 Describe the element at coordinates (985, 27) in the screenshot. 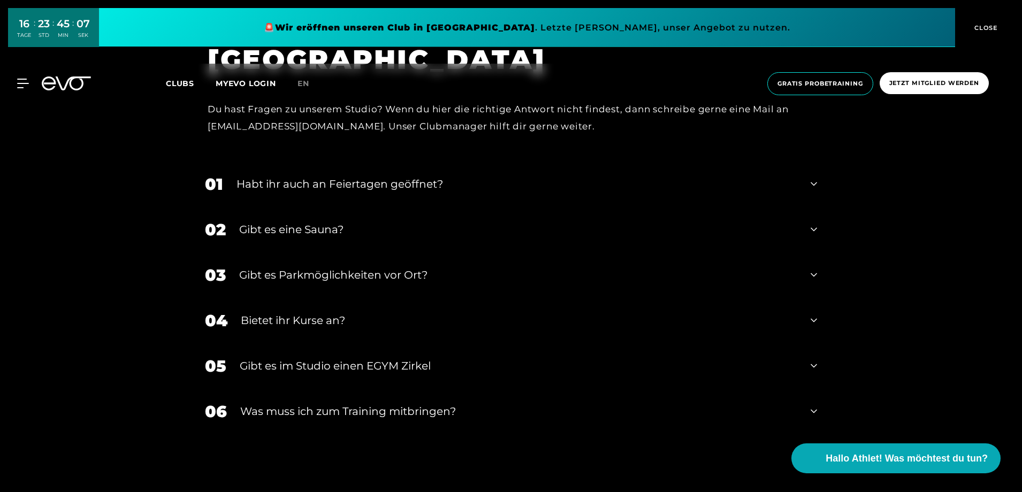

I see `button: CLOSE` at that location.